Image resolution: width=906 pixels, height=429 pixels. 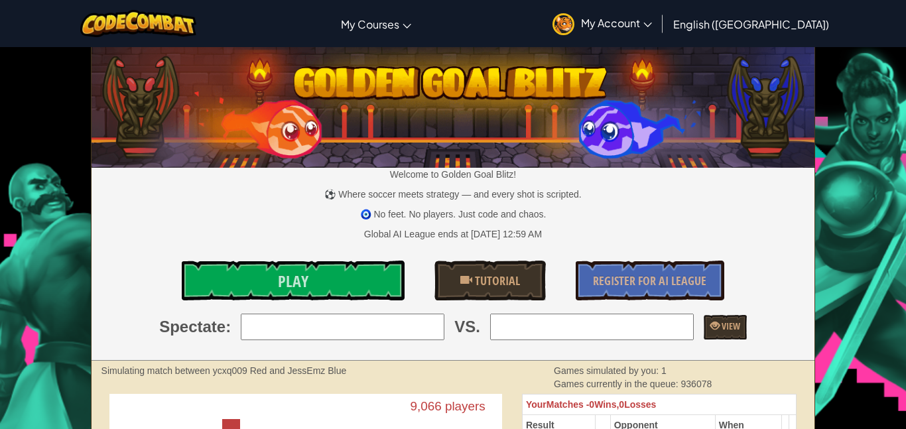 What do you see at coordinates (490, 281) in the screenshot?
I see `a: Tutorial` at bounding box center [490, 281].